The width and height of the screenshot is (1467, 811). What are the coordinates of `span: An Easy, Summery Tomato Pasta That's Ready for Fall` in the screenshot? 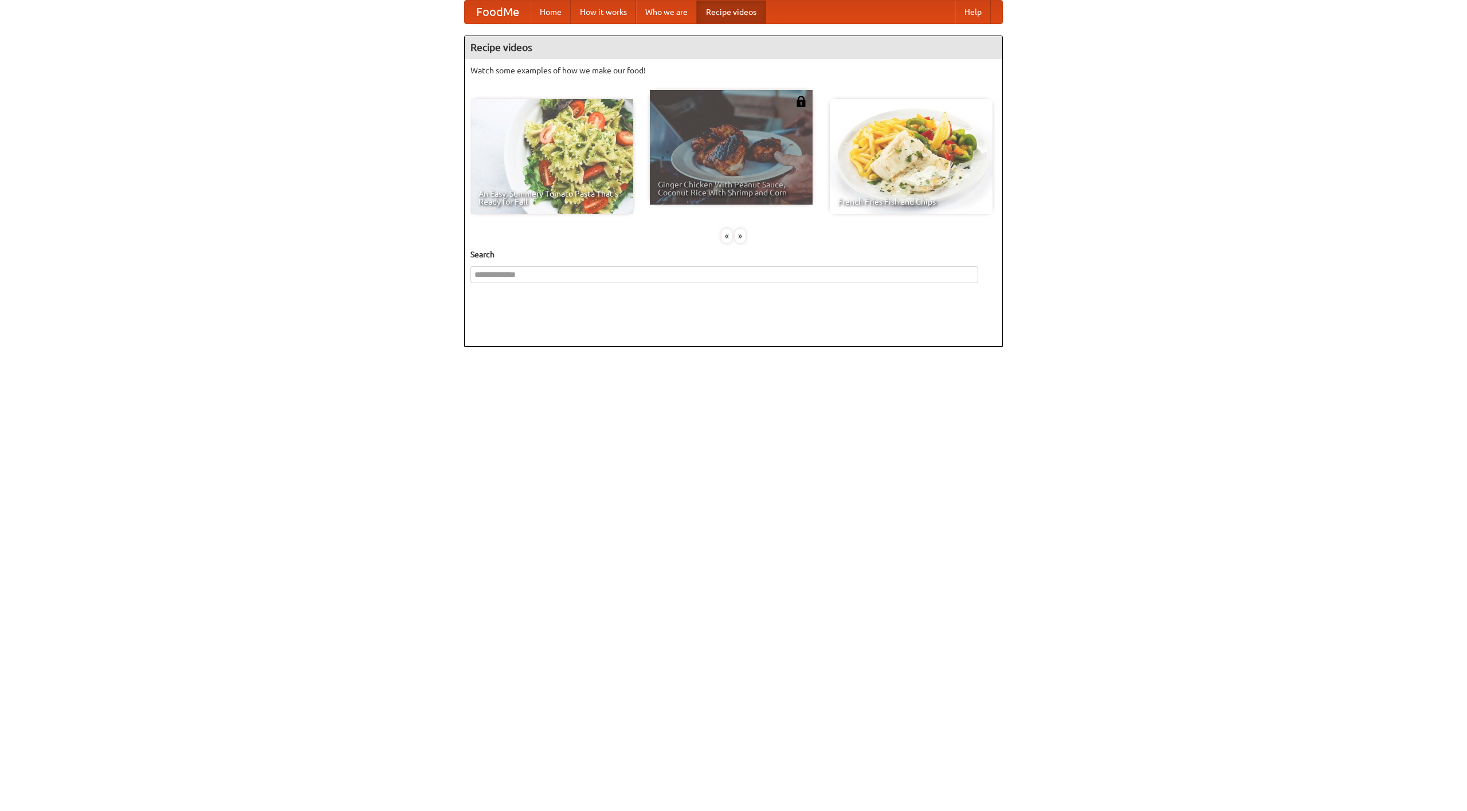 It's located at (552, 198).